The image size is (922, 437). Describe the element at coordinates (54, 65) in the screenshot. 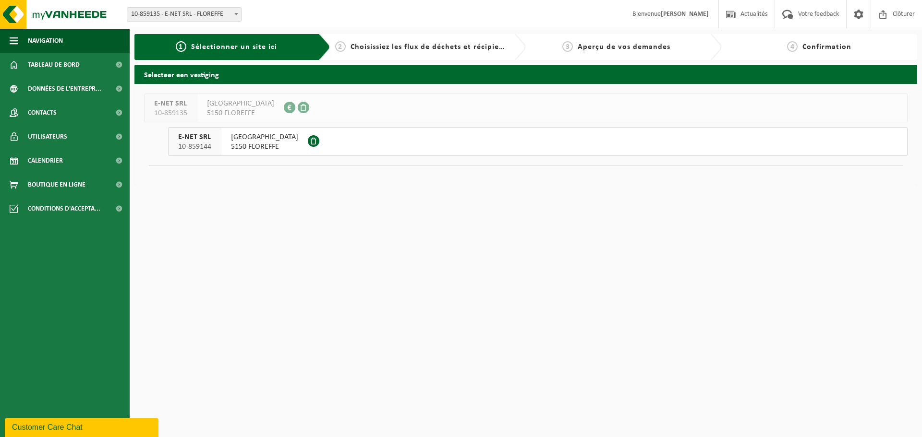

I see `span: Tableau de bord` at that location.